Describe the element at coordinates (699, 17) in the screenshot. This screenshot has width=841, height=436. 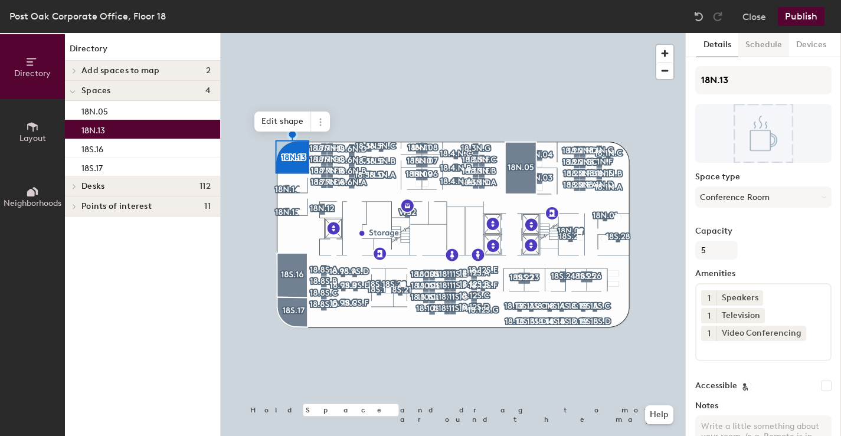
I see `img: Undo` at that location.